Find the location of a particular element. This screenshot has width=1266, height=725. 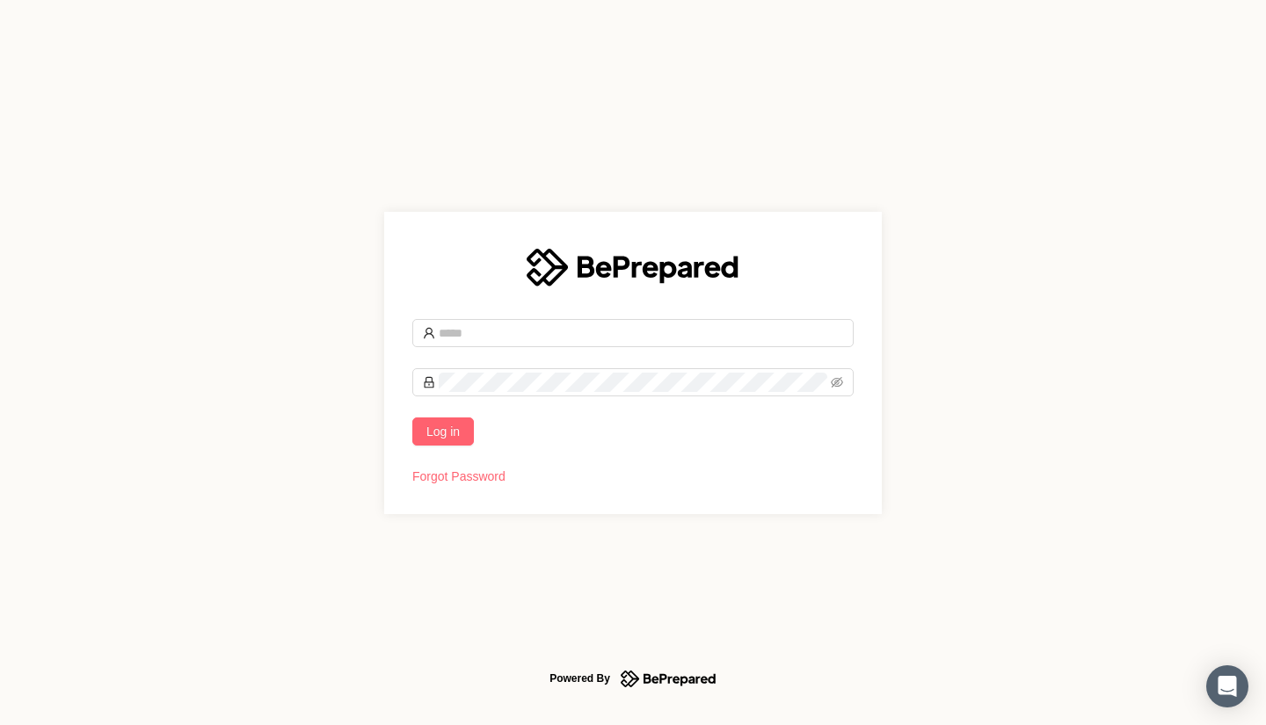

span: eye-invisible is located at coordinates (837, 382).